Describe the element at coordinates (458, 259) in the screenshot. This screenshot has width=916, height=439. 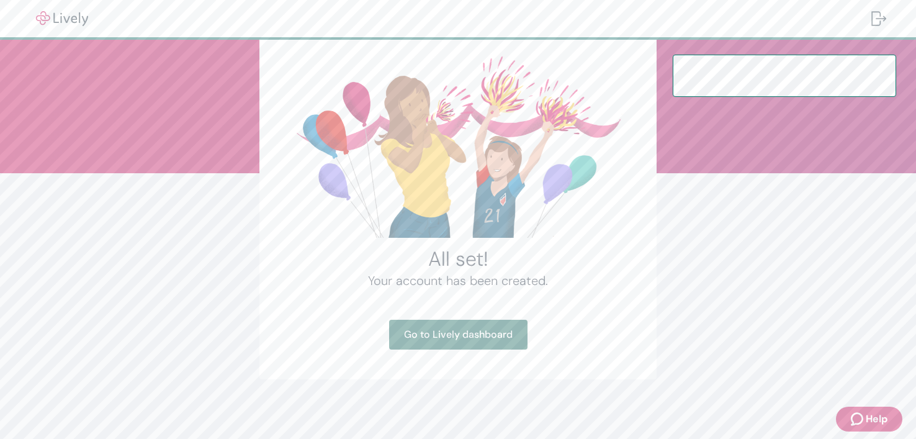
I see `h2: All set!` at that location.